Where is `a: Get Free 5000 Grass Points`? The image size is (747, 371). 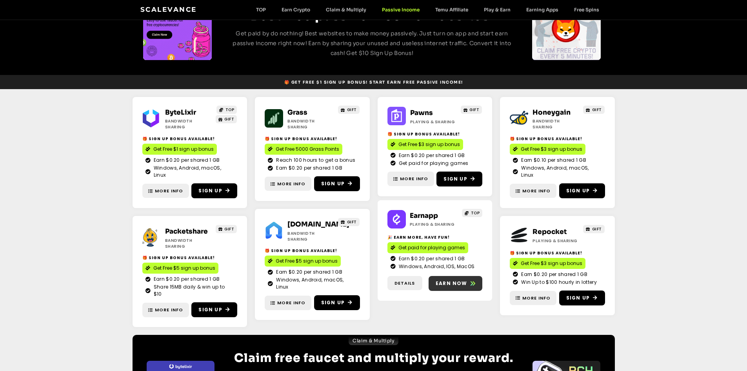
a: Get Free 5000 Grass Points is located at coordinates (304, 149).